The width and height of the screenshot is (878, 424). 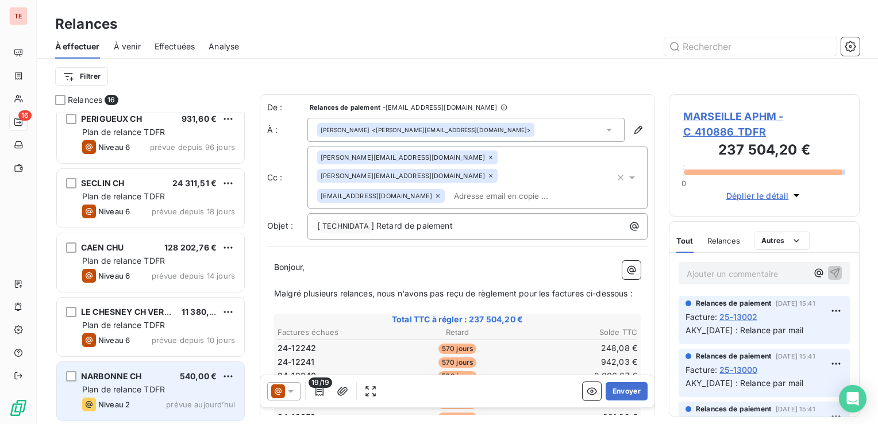 What do you see at coordinates (757, 195) in the screenshot?
I see `span: Déplier le détail` at bounding box center [757, 195].